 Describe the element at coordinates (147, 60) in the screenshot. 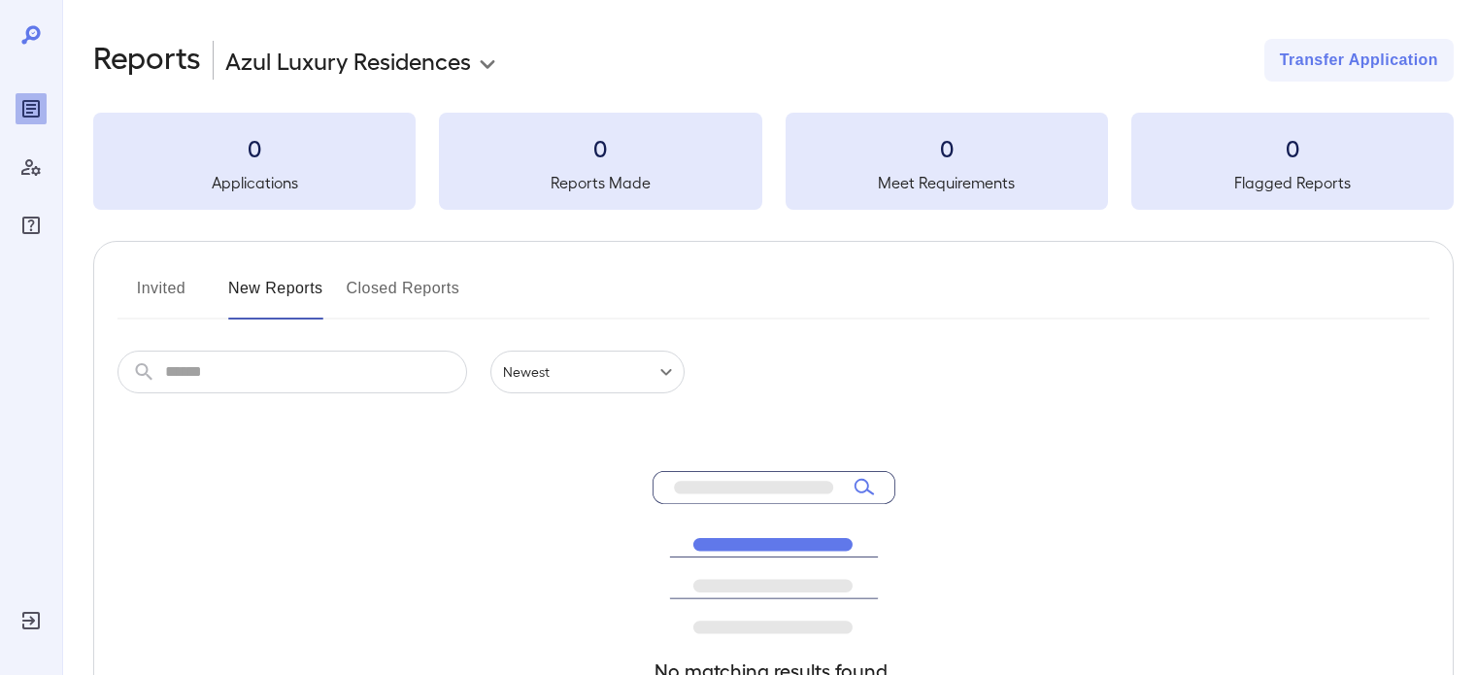

I see `h2: Reports` at that location.